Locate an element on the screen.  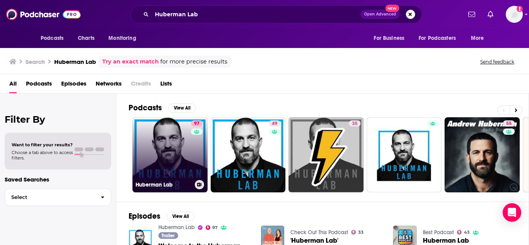
span: Choose a tab above to access filters. is located at coordinates (42, 155).